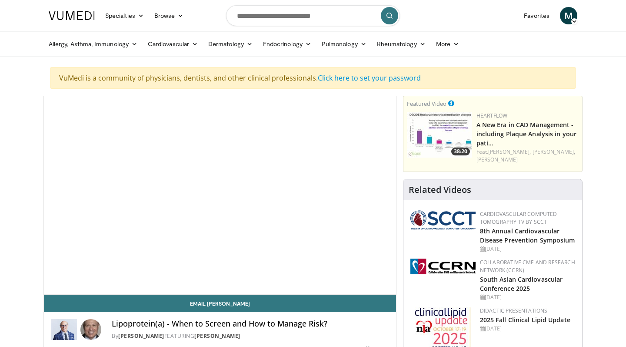 Image resolution: width=626 pixels, height=347 pixels. I want to click on a: Cardiovascular, so click(173, 44).